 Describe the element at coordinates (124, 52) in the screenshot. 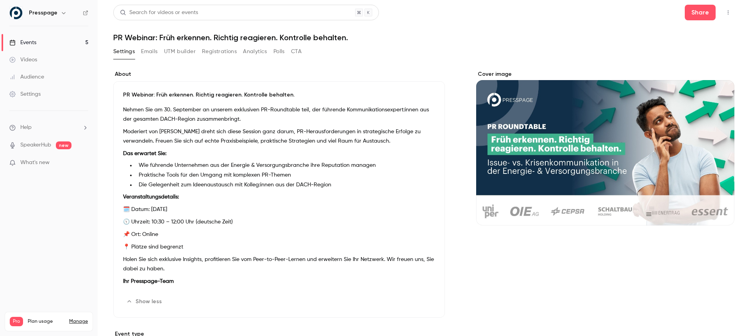

I see `button: Settings` at that location.